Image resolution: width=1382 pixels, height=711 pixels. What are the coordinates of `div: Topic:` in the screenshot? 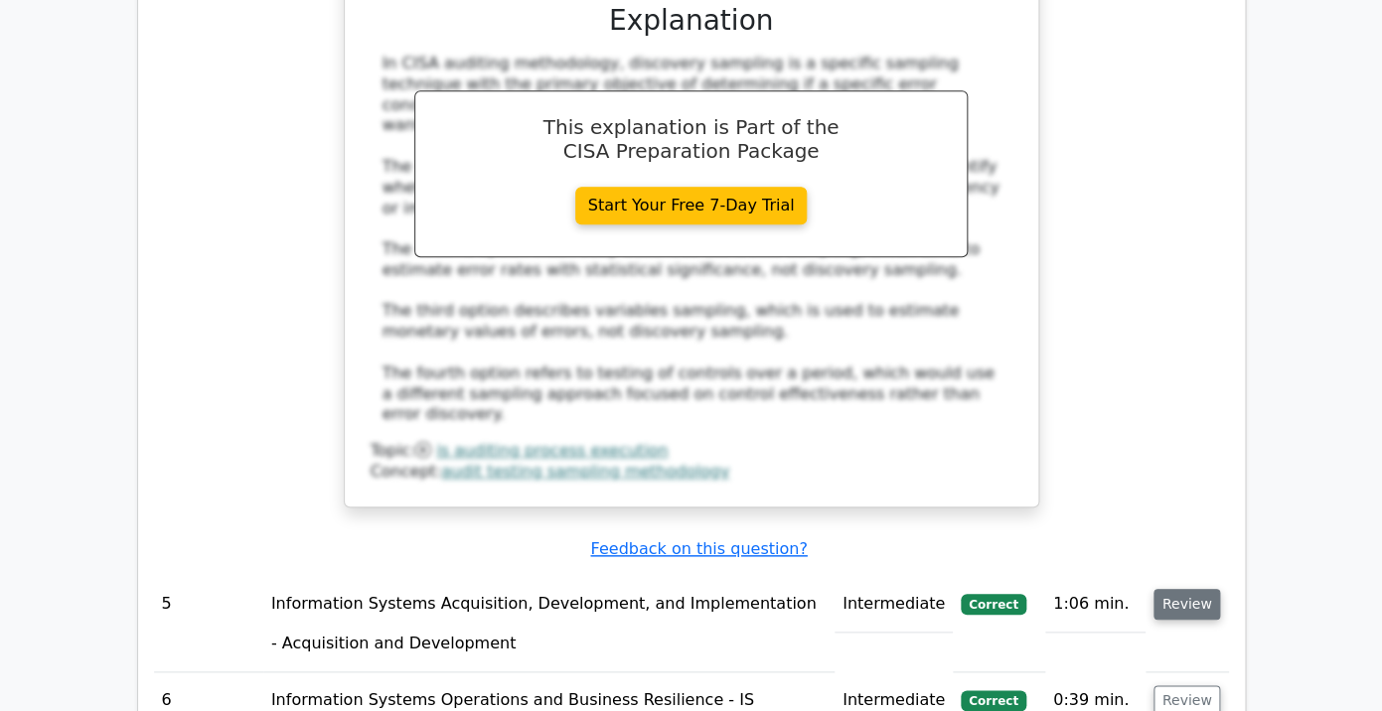 It's located at (691, 451).